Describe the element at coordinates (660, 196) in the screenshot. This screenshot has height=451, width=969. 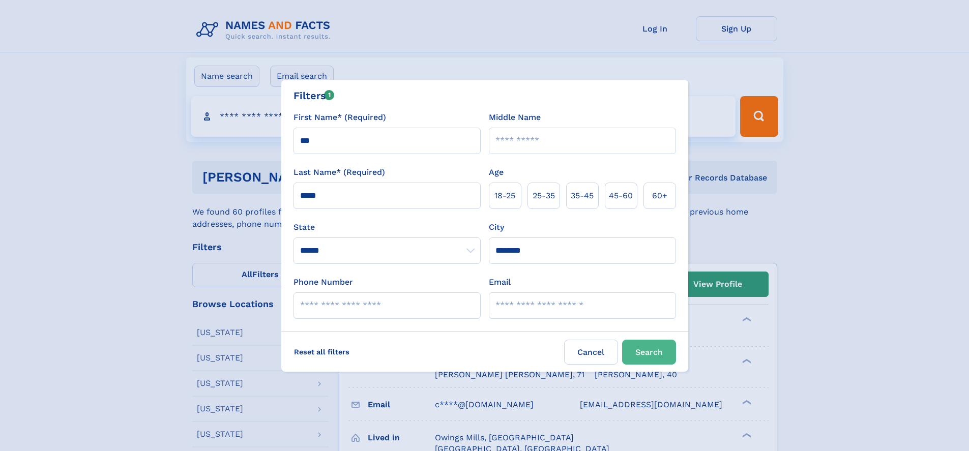
I see `span: 60+` at that location.